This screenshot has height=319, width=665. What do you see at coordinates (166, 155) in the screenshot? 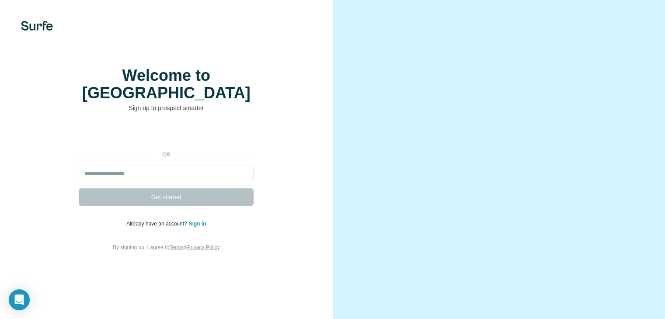
I see `p: or` at bounding box center [166, 155].